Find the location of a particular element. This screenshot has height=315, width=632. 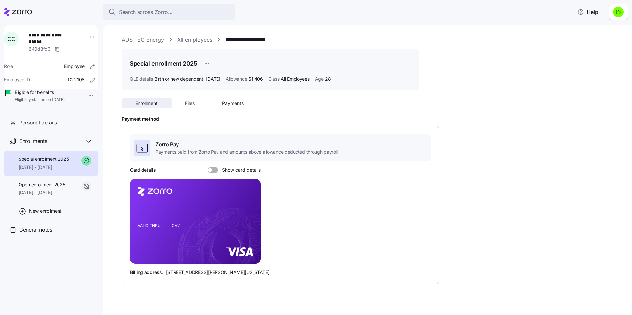

h3: Card details is located at coordinates (143, 170).